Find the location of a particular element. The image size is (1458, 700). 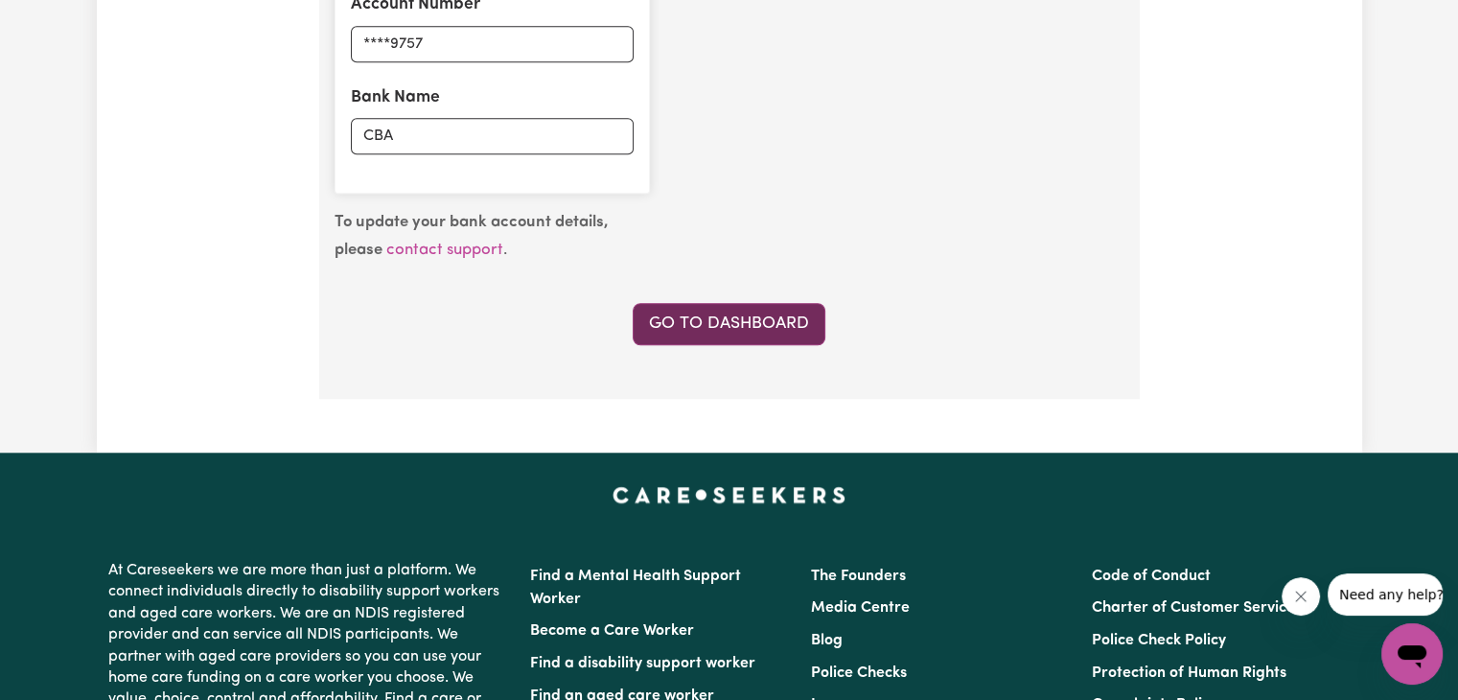

a: Media Centre is located at coordinates (860, 608).